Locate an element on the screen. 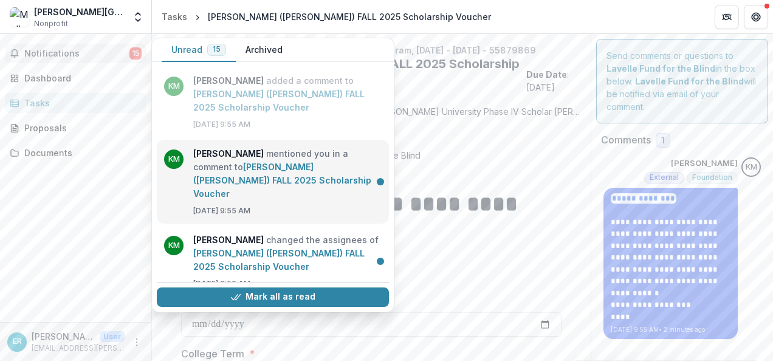 The image size is (773, 361). div: Dashboard is located at coordinates (80, 78).